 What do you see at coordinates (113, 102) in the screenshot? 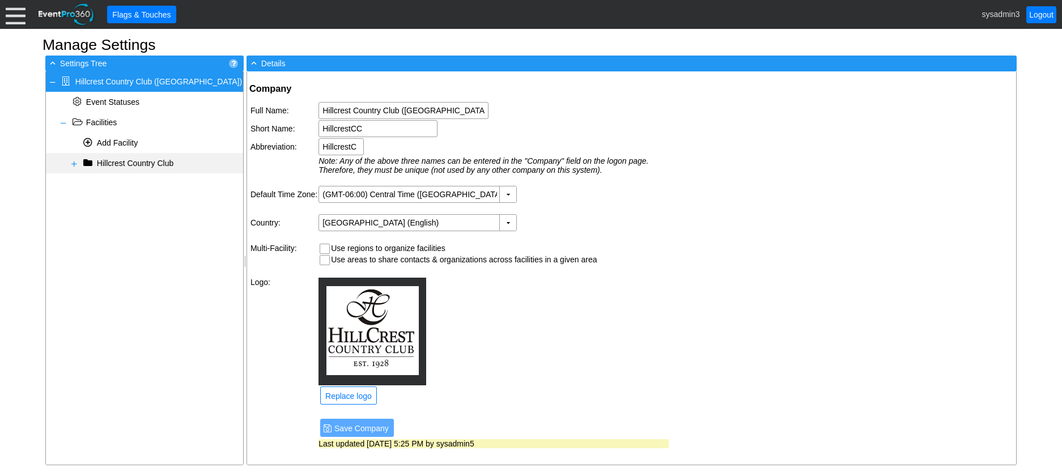
I see `span: Event Statuses` at bounding box center [113, 102].